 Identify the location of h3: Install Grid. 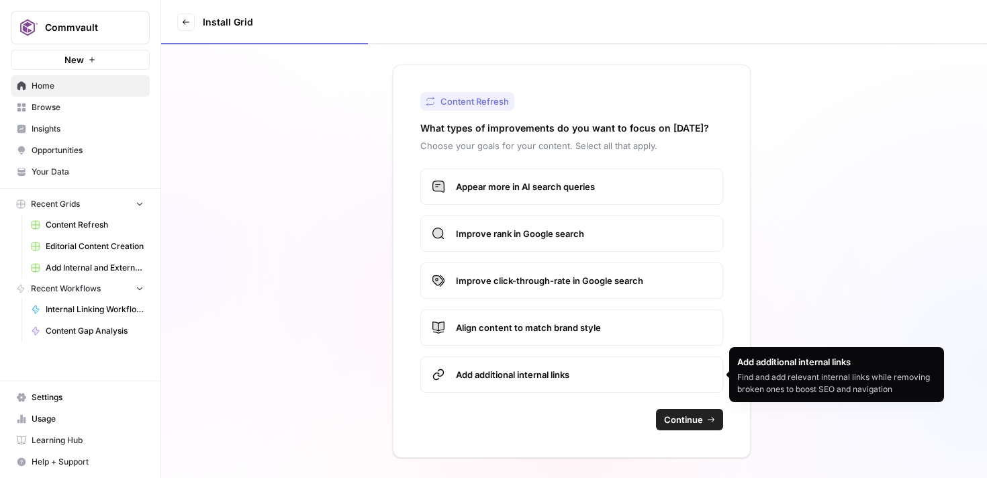
(228, 22).